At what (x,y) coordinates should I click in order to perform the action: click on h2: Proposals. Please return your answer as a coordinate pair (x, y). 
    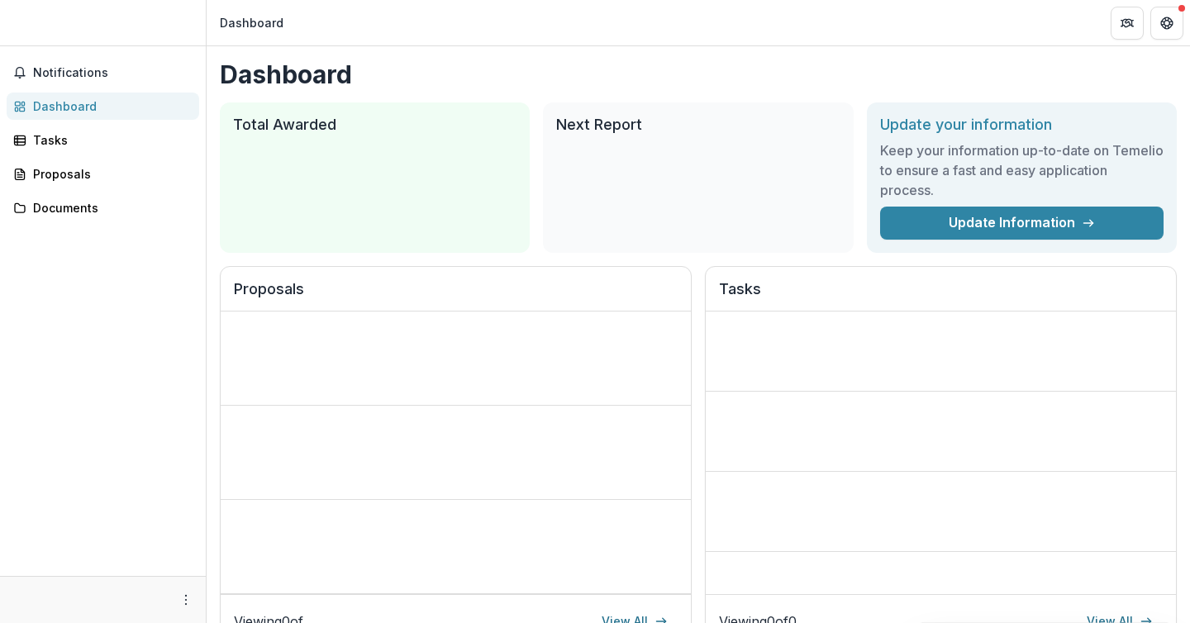
    Looking at the image, I should click on (455, 296).